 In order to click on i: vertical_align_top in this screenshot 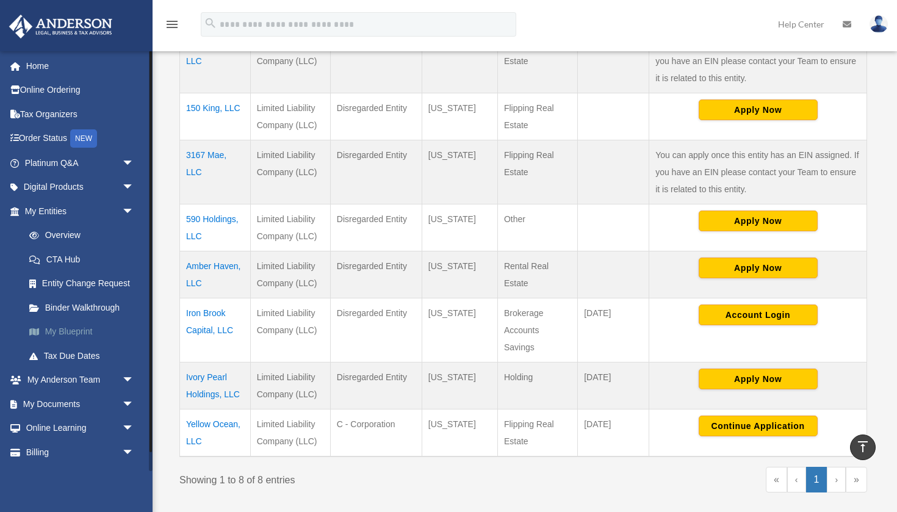, I will do `click(863, 447)`.